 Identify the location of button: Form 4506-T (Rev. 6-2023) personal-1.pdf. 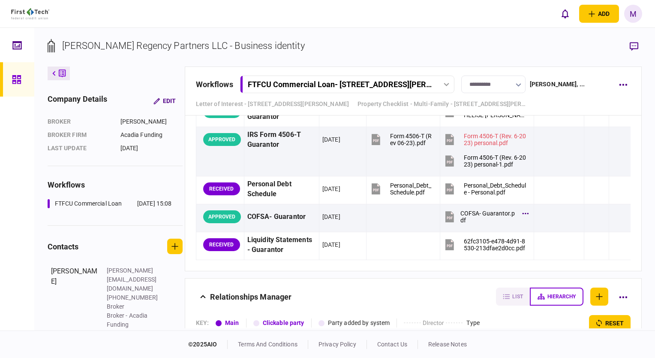
(485, 161).